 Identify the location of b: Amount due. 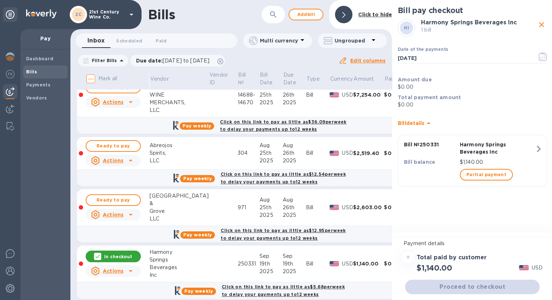
(415, 80).